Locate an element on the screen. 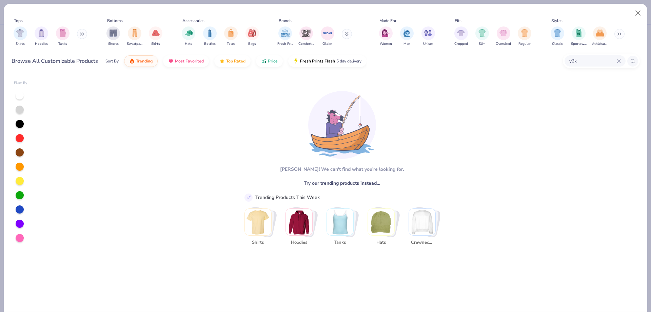 This screenshot has height=312, width=651. div: filter for Women is located at coordinates (386, 36).